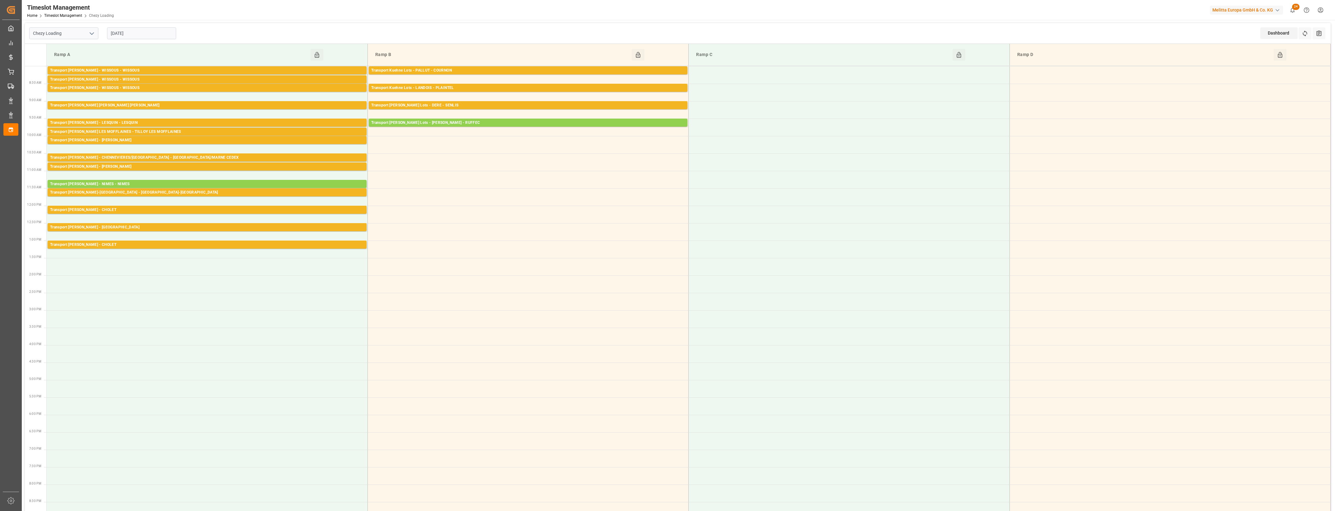  I want to click on span: 11:30 AM, so click(34, 187).